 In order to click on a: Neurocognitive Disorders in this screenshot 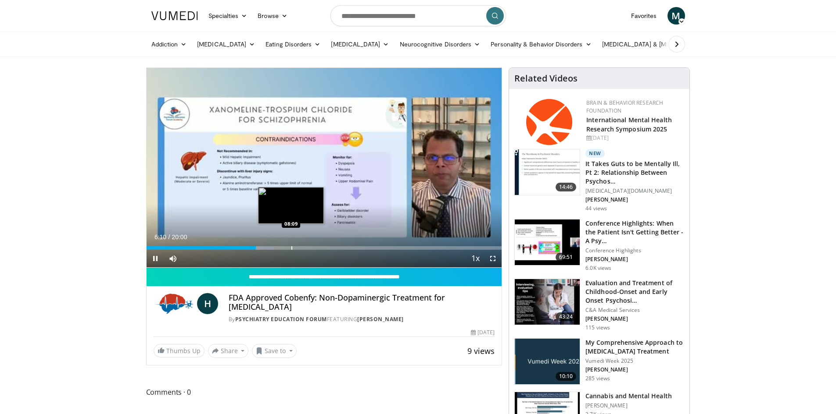, I will do `click(440, 44)`.